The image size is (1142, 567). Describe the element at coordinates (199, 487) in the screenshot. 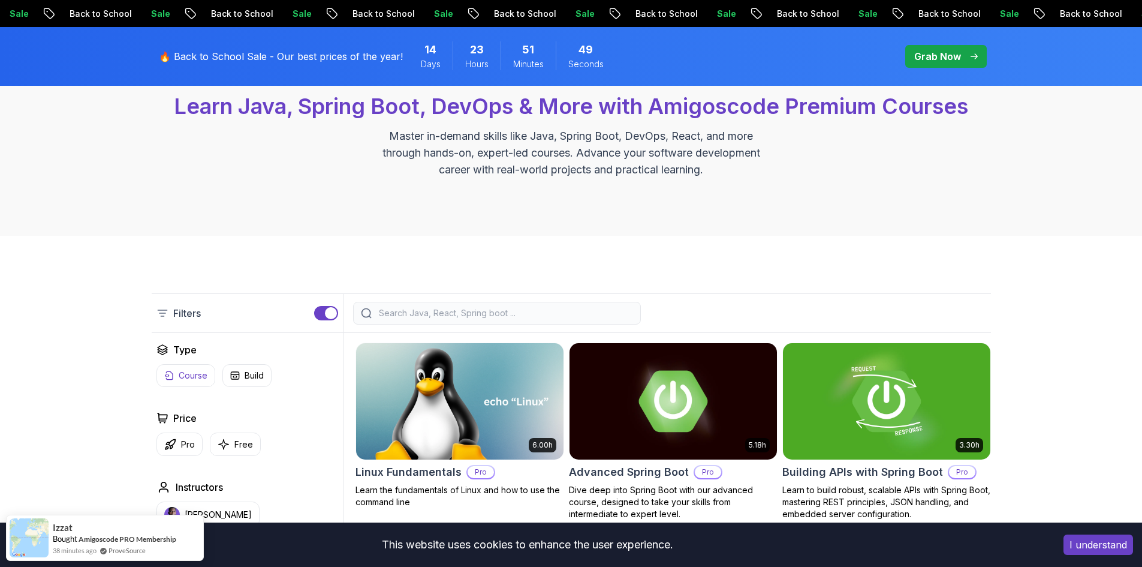

I see `h2: Instructors` at that location.